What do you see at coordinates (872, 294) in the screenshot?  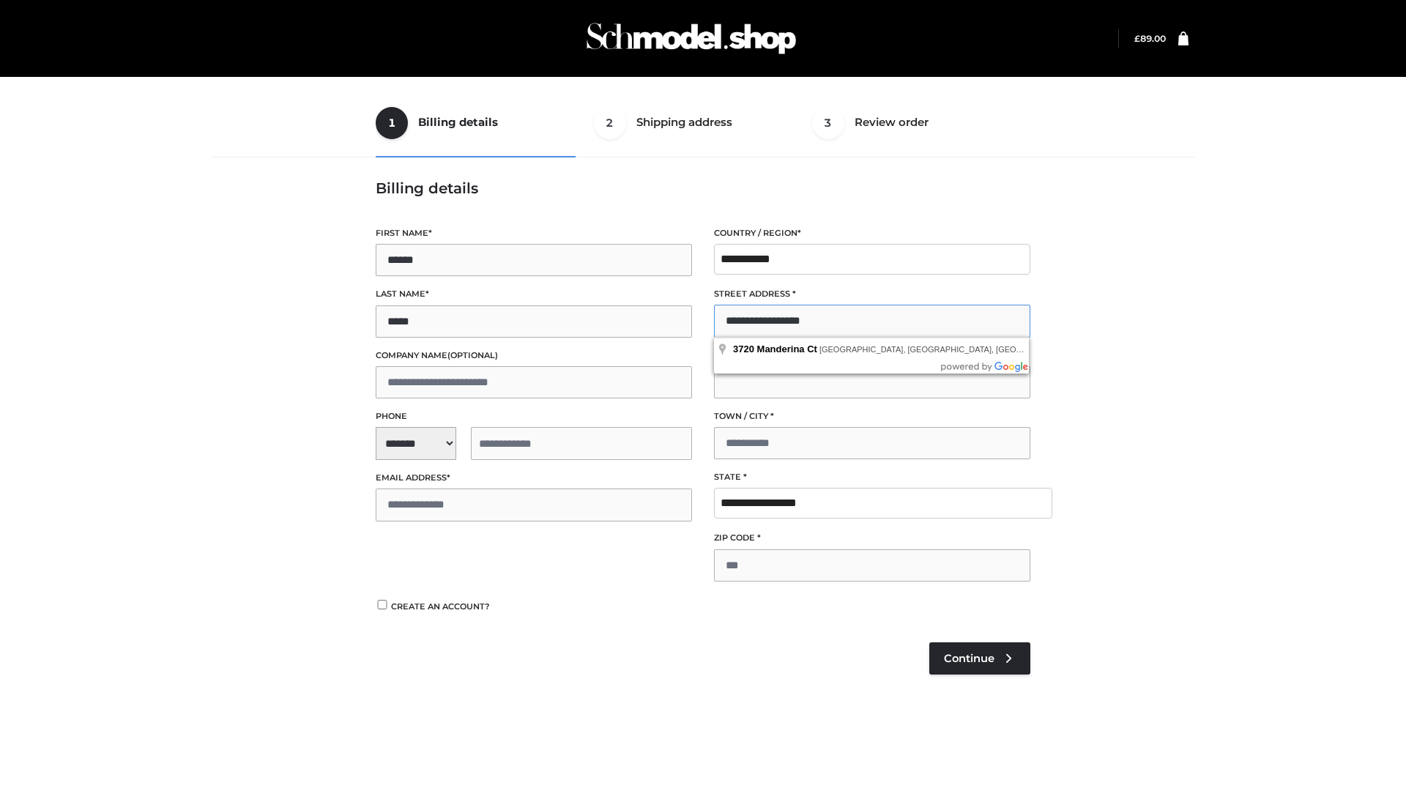 I see `label: Street address` at bounding box center [872, 294].